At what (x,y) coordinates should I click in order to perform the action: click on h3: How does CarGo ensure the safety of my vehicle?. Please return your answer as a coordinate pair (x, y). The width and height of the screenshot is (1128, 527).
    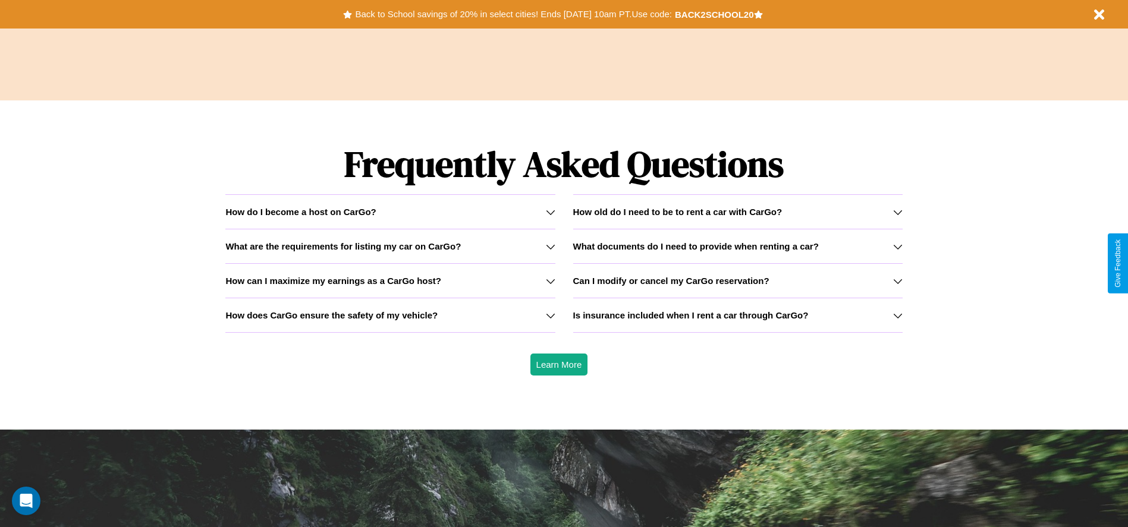
    Looking at the image, I should click on (331, 315).